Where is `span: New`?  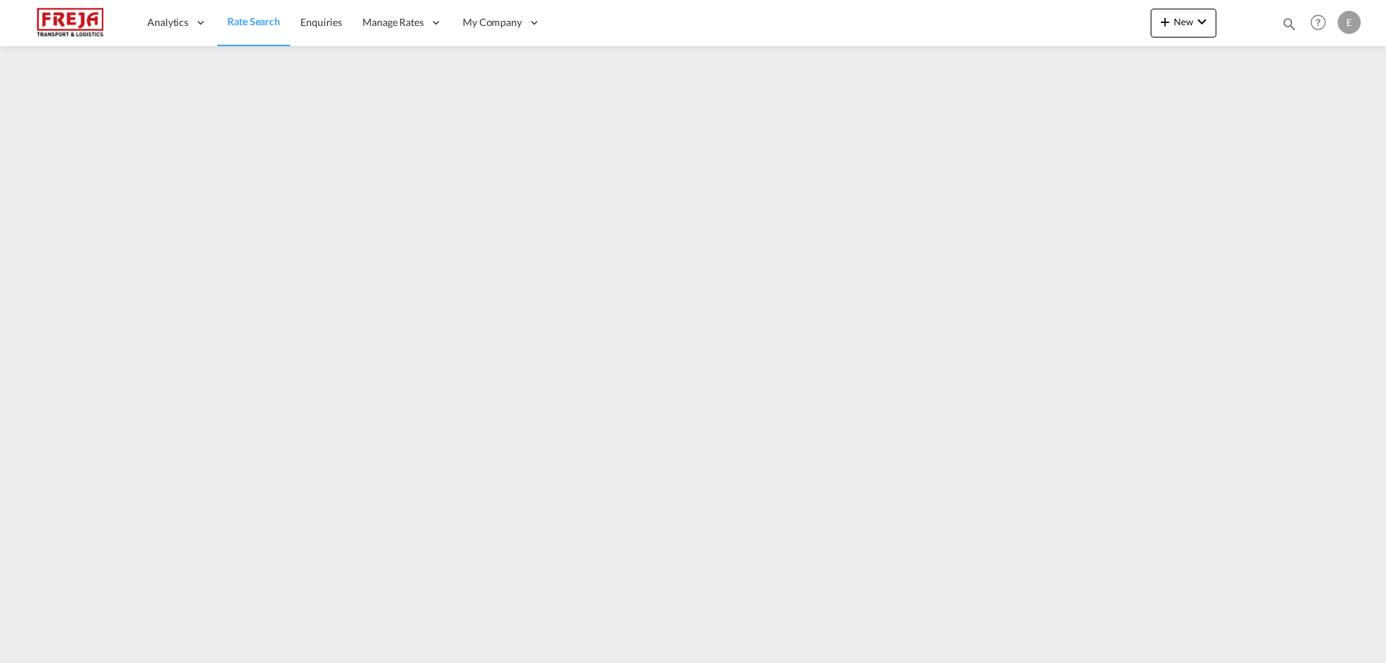 span: New is located at coordinates (1183, 22).